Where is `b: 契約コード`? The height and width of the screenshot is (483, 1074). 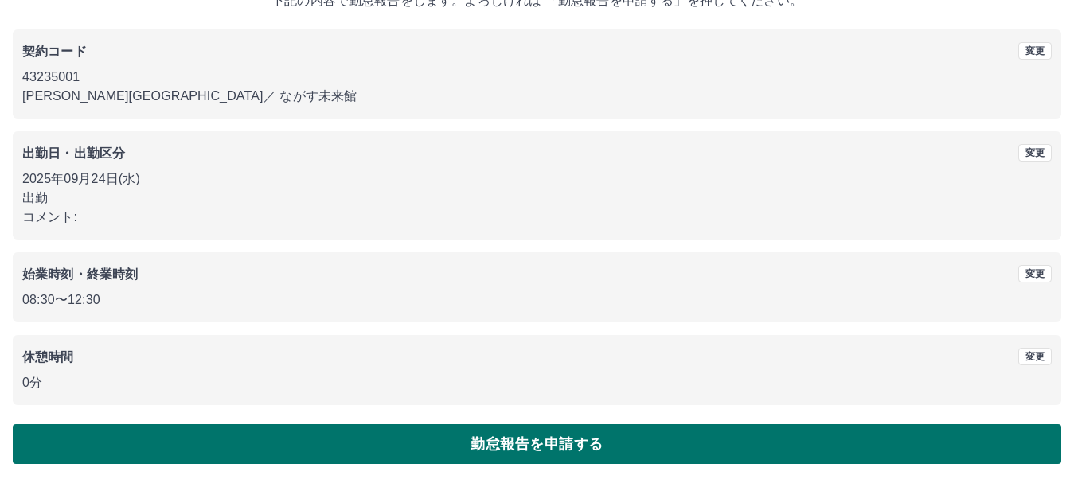 b: 契約コード is located at coordinates (54, 51).